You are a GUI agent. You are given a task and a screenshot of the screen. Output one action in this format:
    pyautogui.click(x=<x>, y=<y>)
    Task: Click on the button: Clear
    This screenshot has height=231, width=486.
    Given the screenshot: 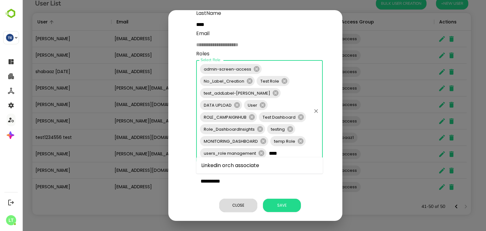 What is the action you would take?
    pyautogui.click(x=294, y=111)
    